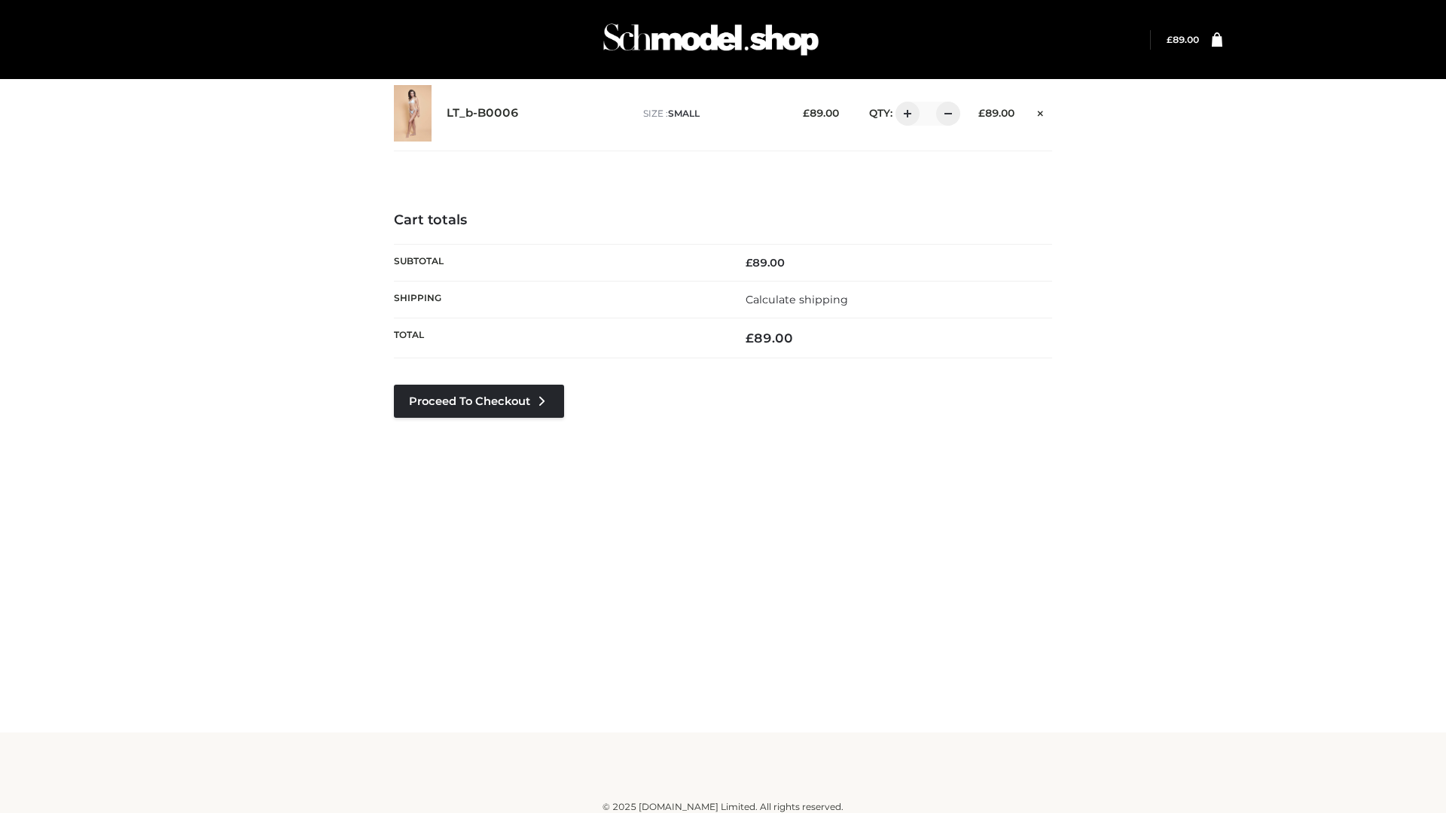 This screenshot has height=813, width=1446. I want to click on div: QTY:, so click(905, 114).